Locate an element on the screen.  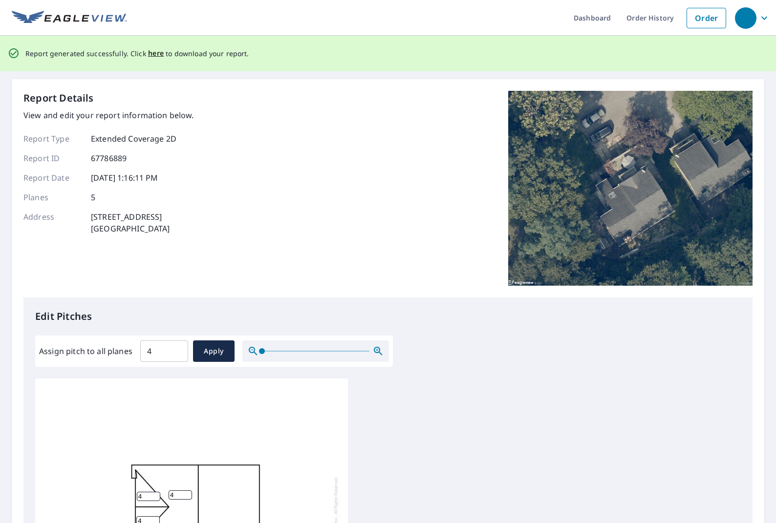
p: View and edit your report information below. is located at coordinates (108, 115).